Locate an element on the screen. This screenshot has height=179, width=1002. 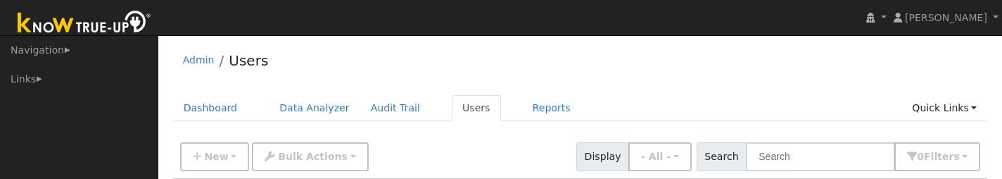
a: Data Analyzer is located at coordinates (314, 108).